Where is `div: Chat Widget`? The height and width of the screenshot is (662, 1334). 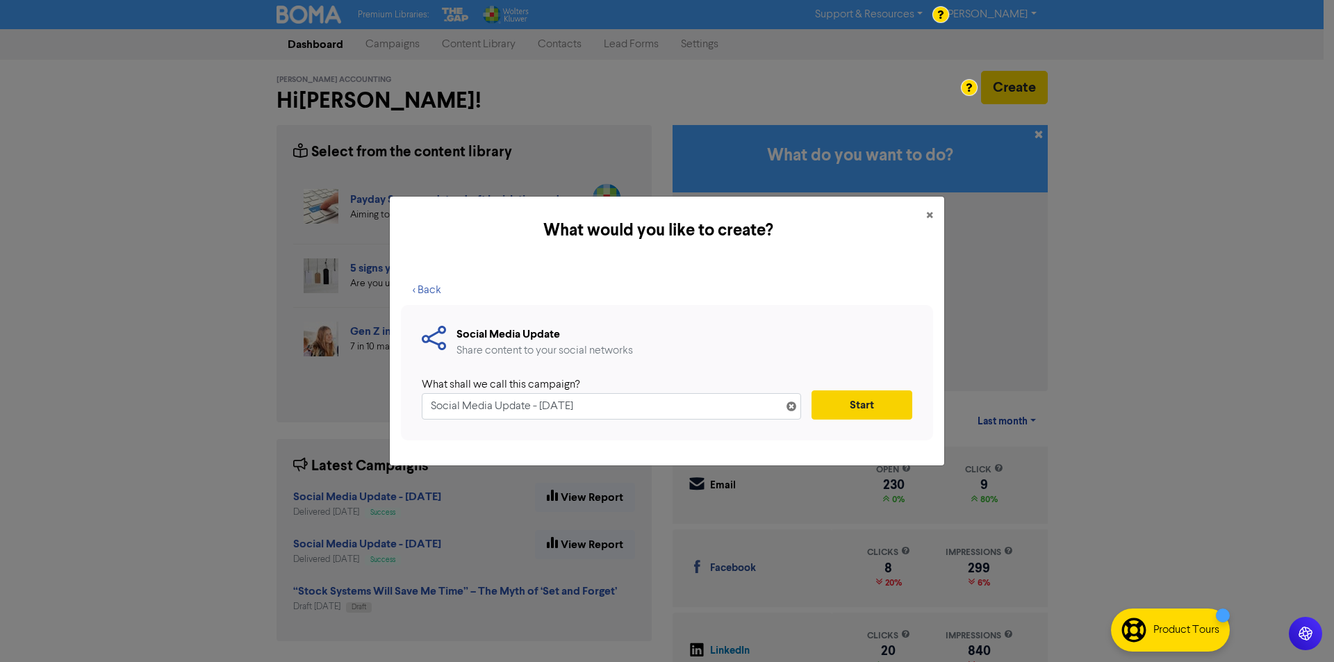 div: Chat Widget is located at coordinates (1300, 629).